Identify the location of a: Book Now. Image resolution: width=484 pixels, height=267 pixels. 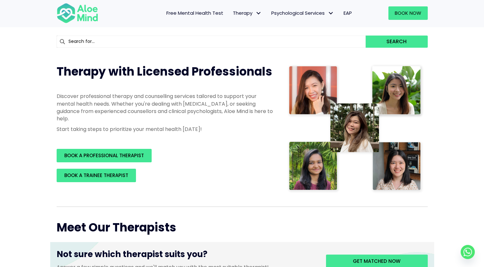
(408, 13).